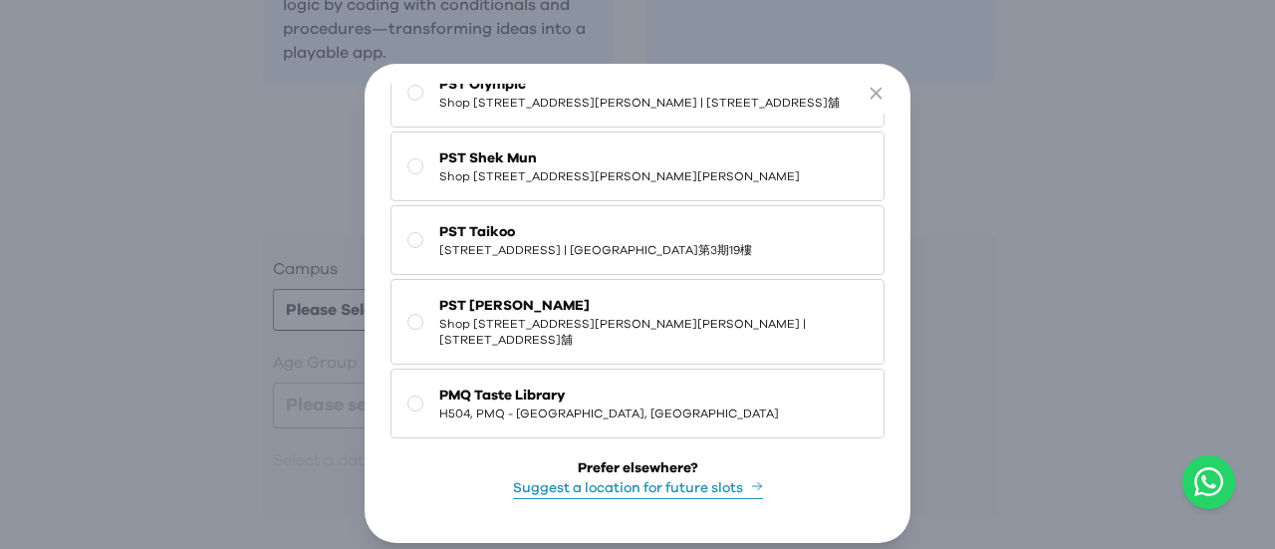 Image resolution: width=1275 pixels, height=549 pixels. I want to click on button: Suggest a location for future slots, so click(638, 488).